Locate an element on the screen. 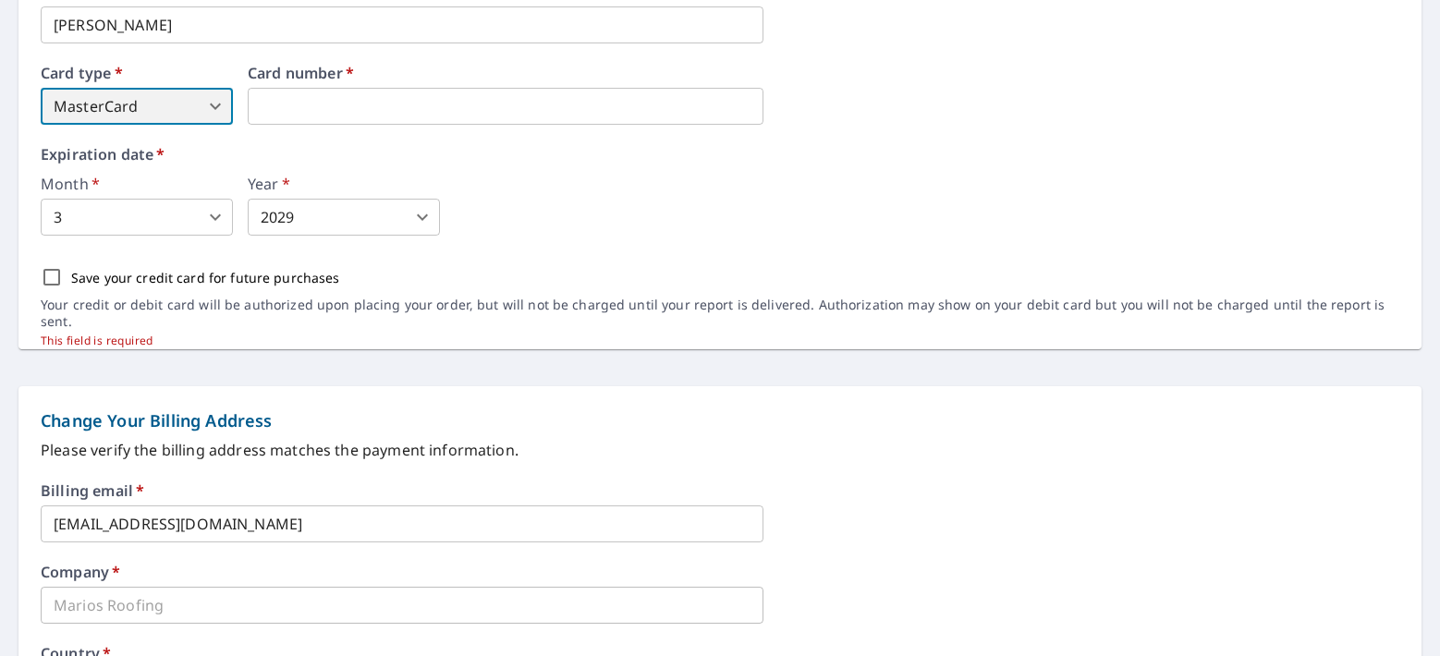 The height and width of the screenshot is (656, 1440). div: MasterCard is located at coordinates (137, 106).